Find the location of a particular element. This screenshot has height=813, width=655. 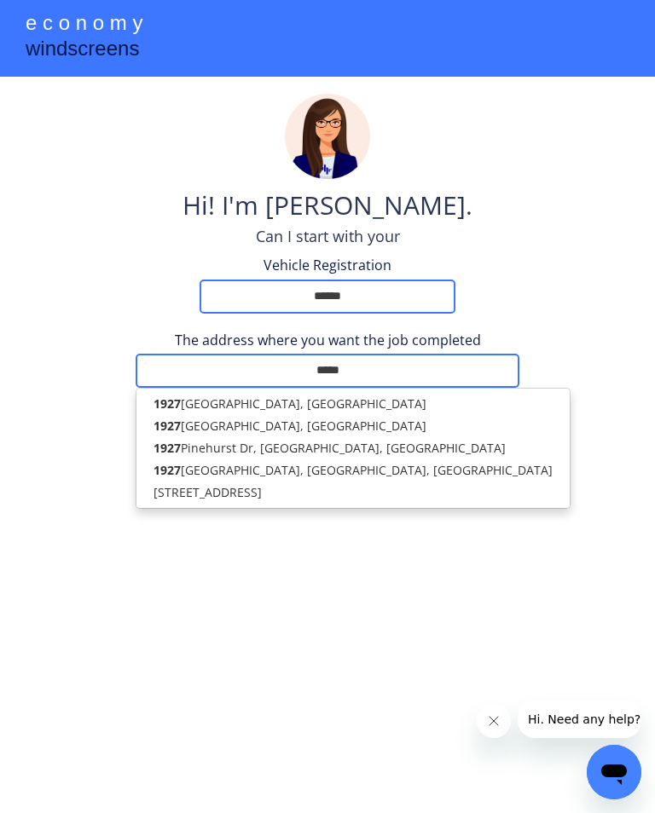

img: madeline.png is located at coordinates (327, 136).